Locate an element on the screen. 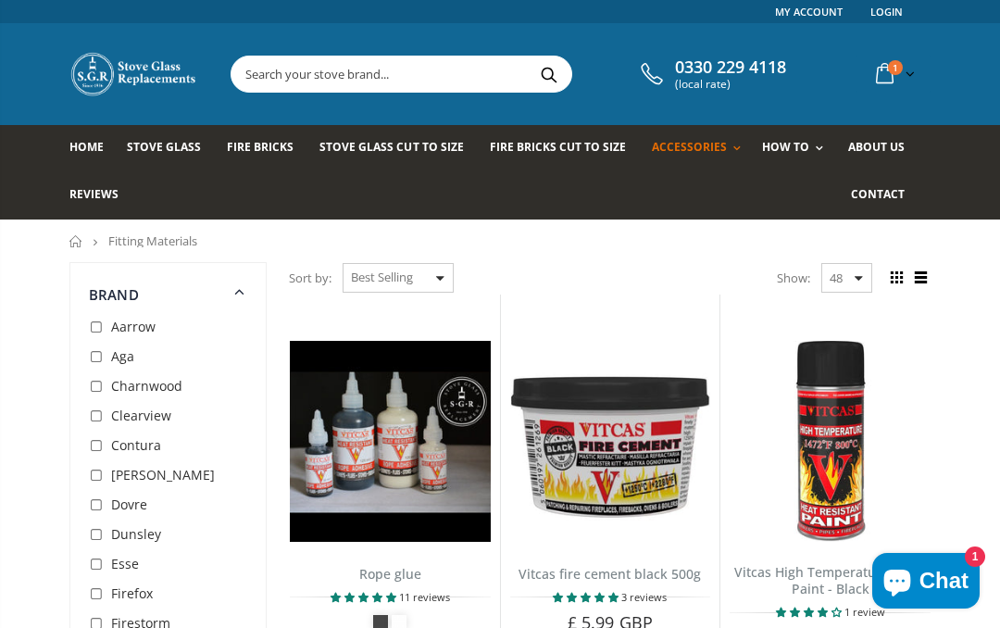 The height and width of the screenshot is (628, 1000). a: How To is located at coordinates (797, 148).